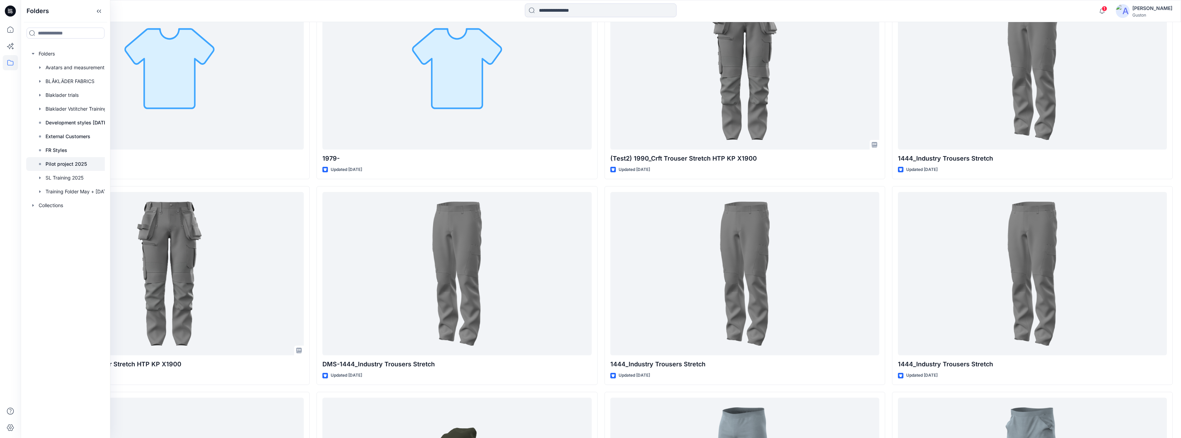 Image resolution: width=1181 pixels, height=438 pixels. I want to click on p: 1979-, so click(457, 159).